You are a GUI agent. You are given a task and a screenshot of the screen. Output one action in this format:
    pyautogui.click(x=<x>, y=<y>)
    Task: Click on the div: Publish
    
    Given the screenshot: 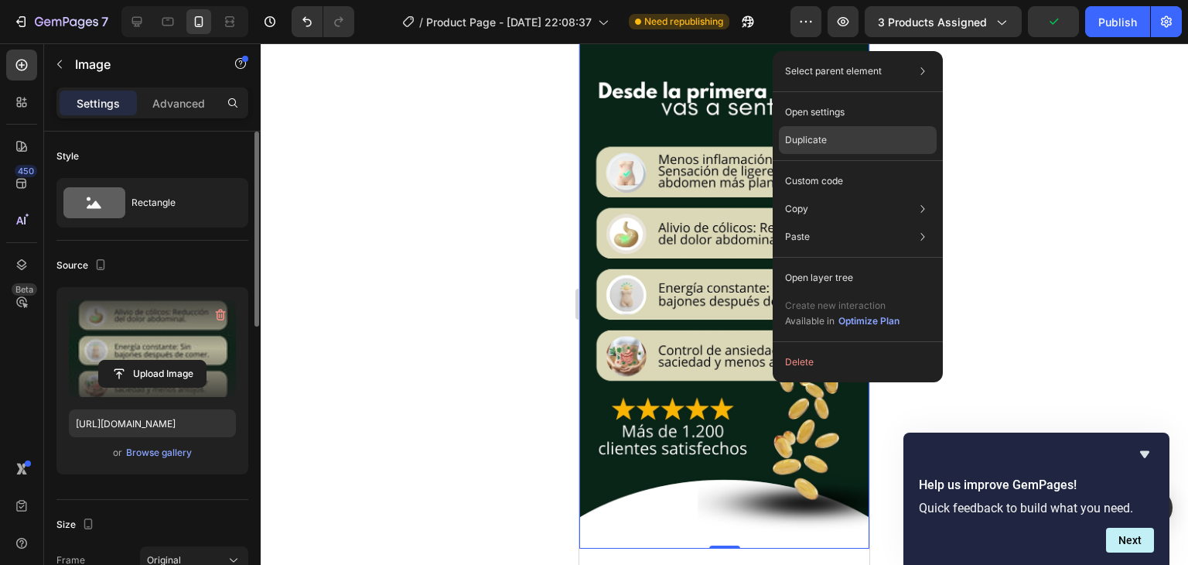 What is the action you would take?
    pyautogui.click(x=1118, y=22)
    